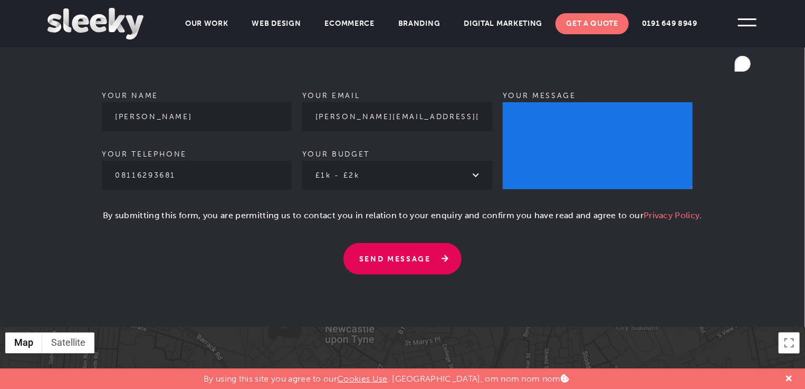 This screenshot has width=805, height=389. What do you see at coordinates (397, 117) in the screenshot?
I see `input: Your email` at bounding box center [397, 117].